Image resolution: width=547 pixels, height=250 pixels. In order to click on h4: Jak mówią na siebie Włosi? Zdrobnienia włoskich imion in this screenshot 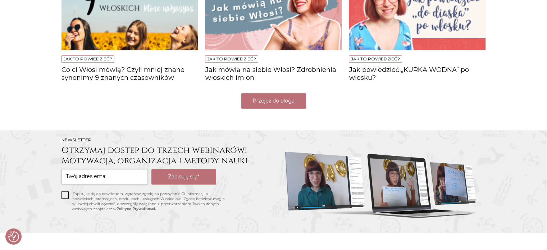, I will do `click(273, 73)`.